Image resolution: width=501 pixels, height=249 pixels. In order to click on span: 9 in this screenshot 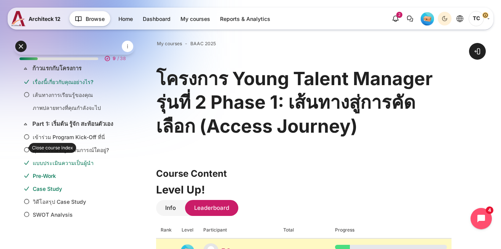, I will do `click(114, 59)`.